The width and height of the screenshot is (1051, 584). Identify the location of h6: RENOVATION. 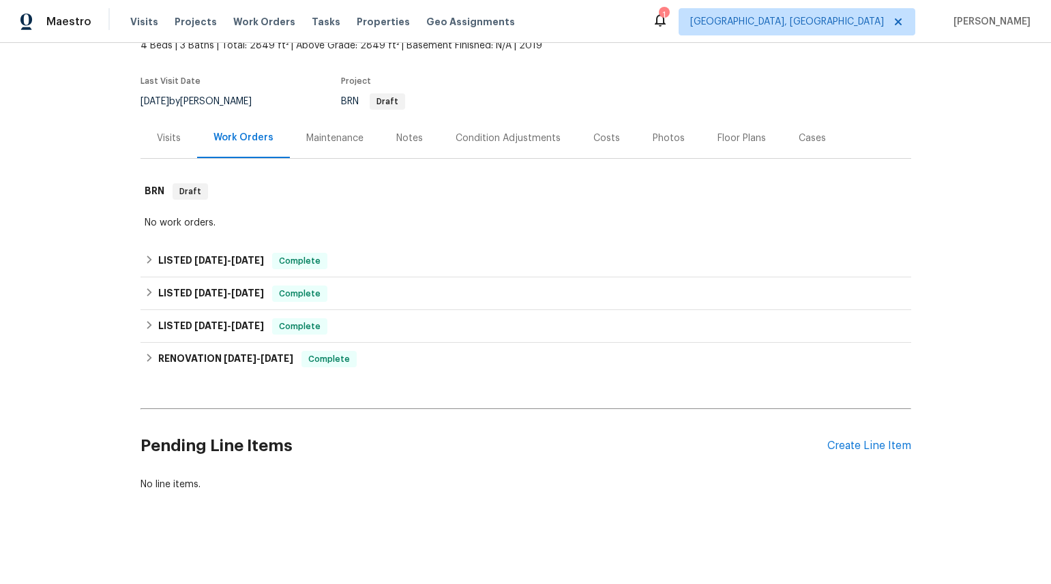
(226, 359).